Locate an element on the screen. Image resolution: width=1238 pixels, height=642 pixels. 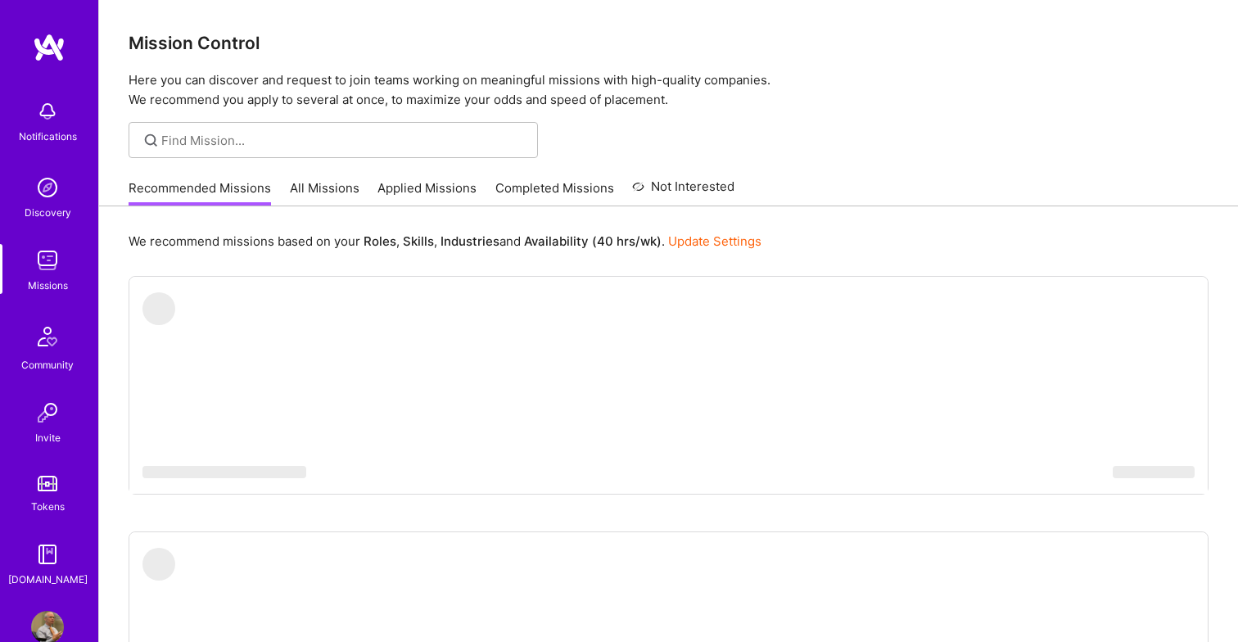
div: Discovery is located at coordinates (47, 212).